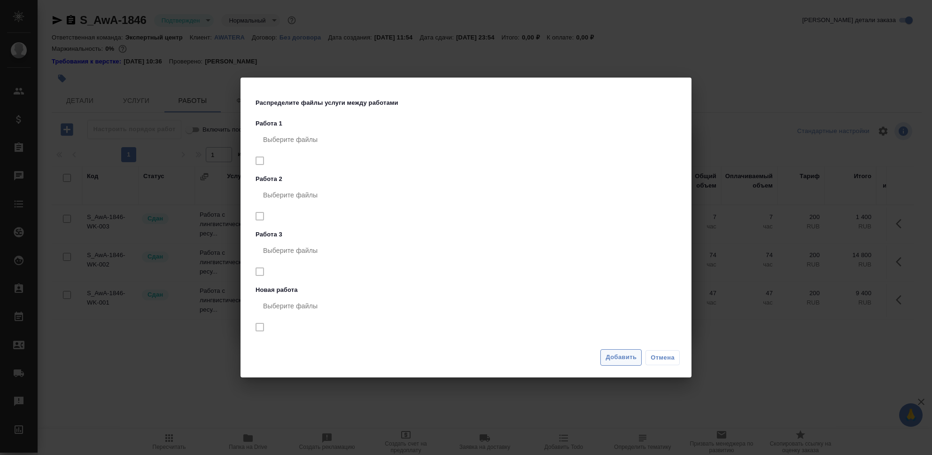 This screenshot has height=455, width=932. What do you see at coordinates (468, 179) in the screenshot?
I see `p: Работа 2` at bounding box center [468, 179].